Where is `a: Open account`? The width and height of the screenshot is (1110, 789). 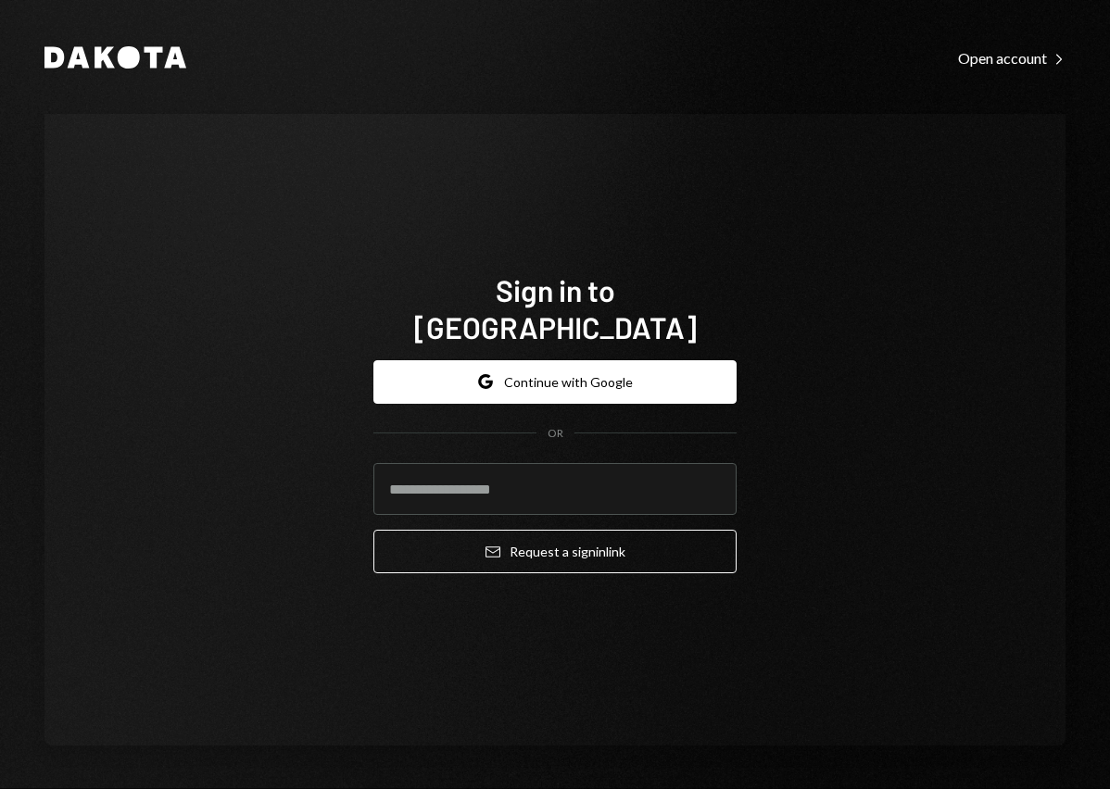
a: Open account is located at coordinates (1011, 57).